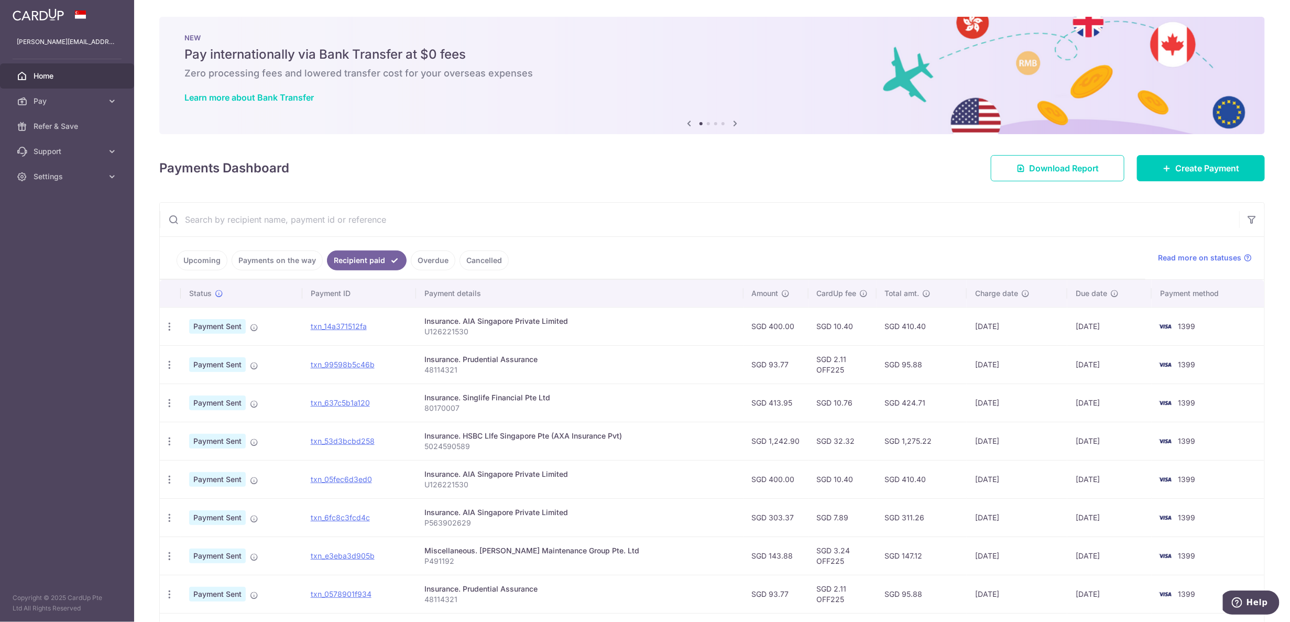 The image size is (1290, 622). I want to click on h4: Payments Dashboard, so click(224, 168).